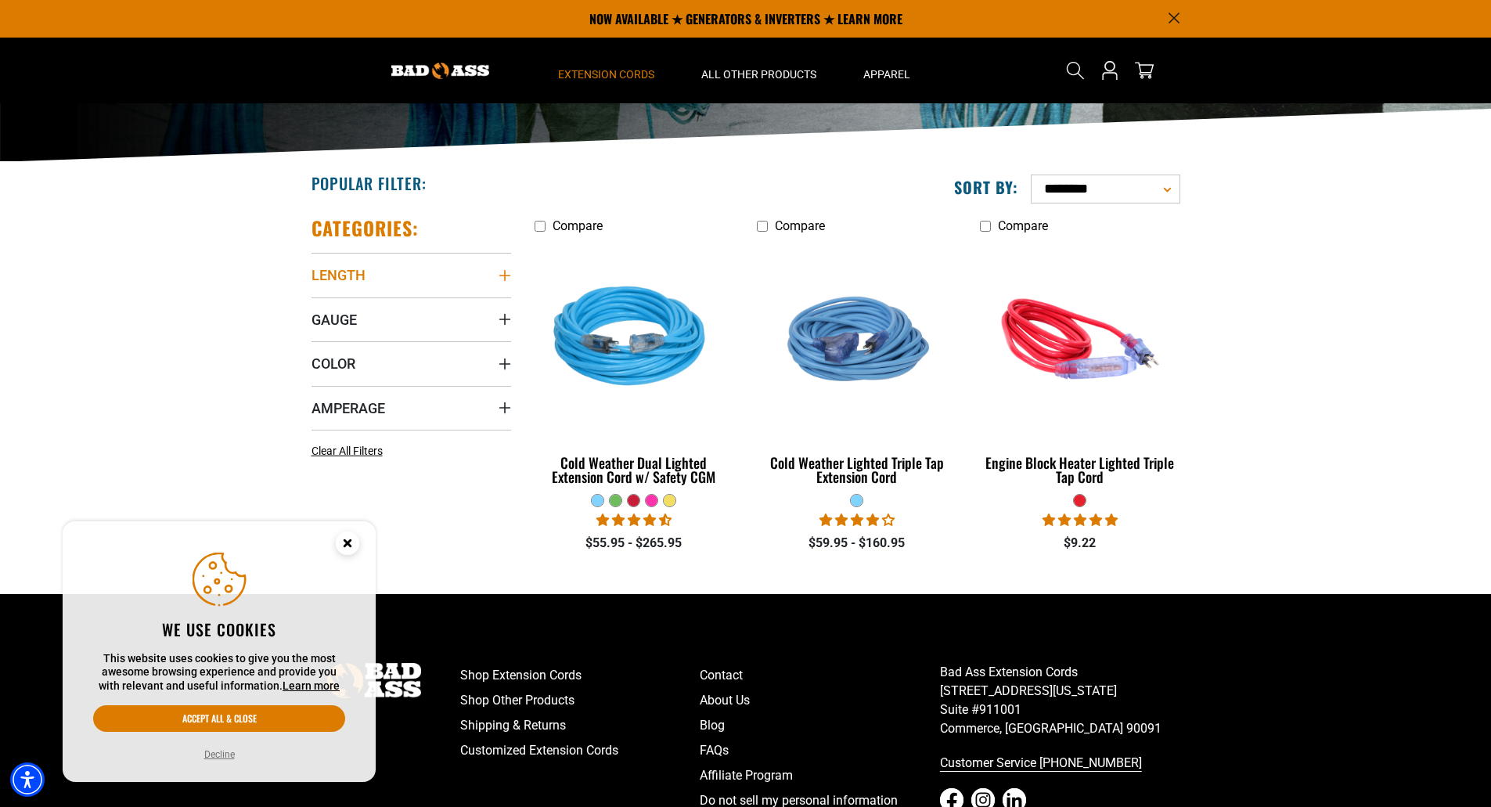 This screenshot has height=807, width=1491. What do you see at coordinates (347, 451) in the screenshot?
I see `span: Clear All Filters` at bounding box center [347, 451].